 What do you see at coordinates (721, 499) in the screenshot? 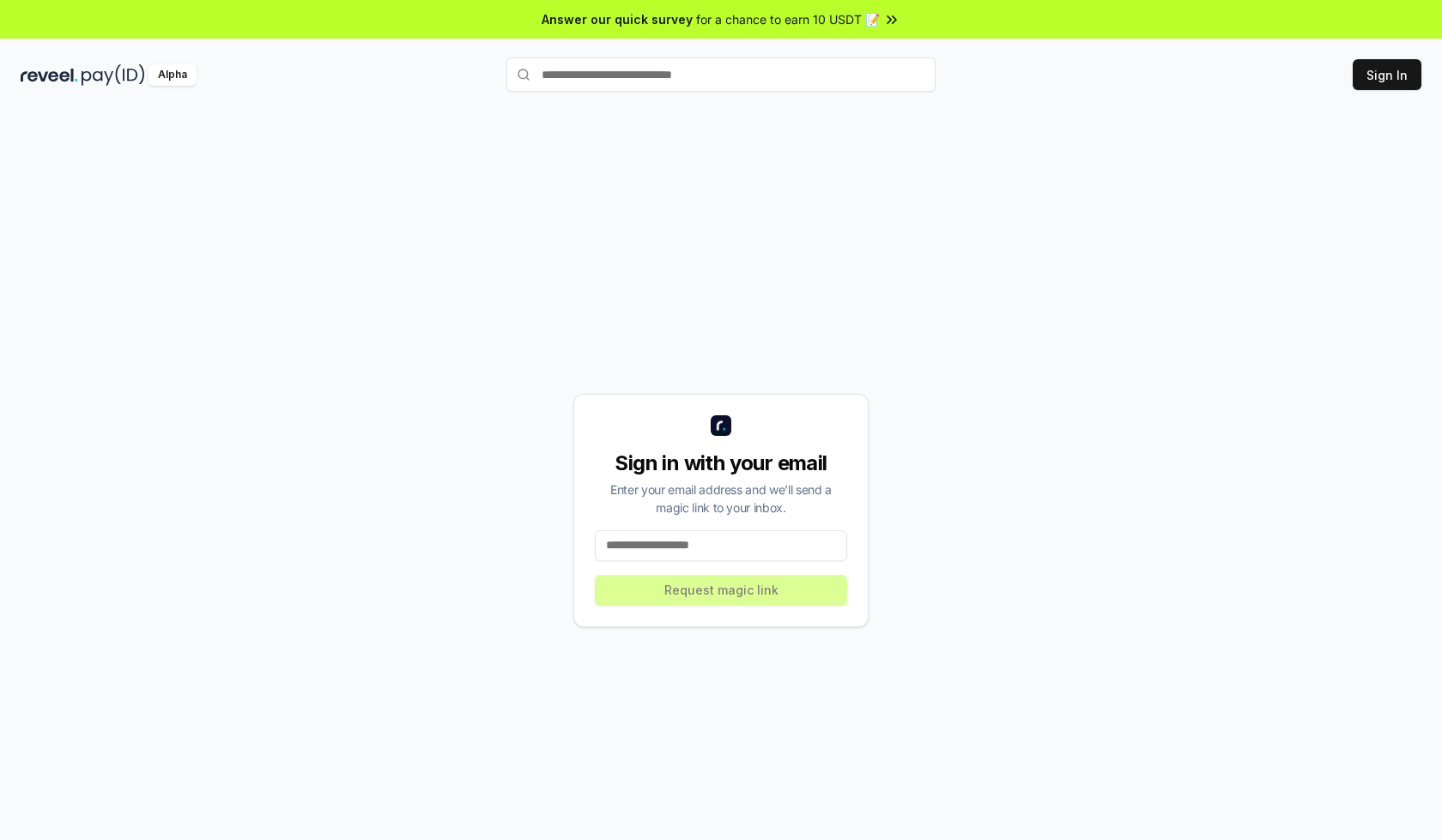
I see `div: Enter your email address and we’ll send a magic link to your inbox.` at bounding box center [721, 499].